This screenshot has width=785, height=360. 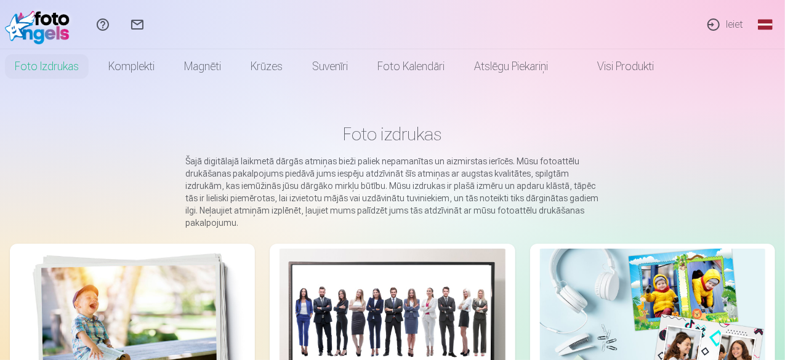 What do you see at coordinates (330, 67) in the screenshot?
I see `a: Suvenīri` at bounding box center [330, 67].